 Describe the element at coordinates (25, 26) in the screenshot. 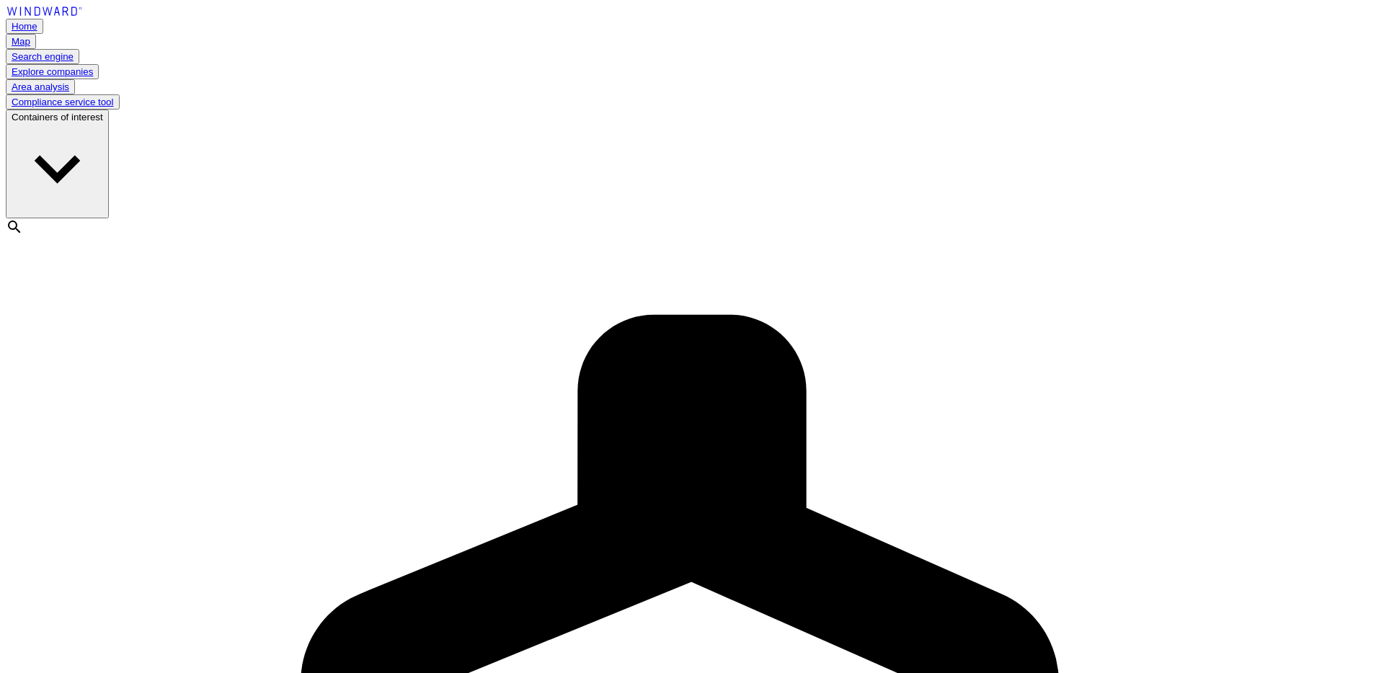

I see `button: Home` at that location.